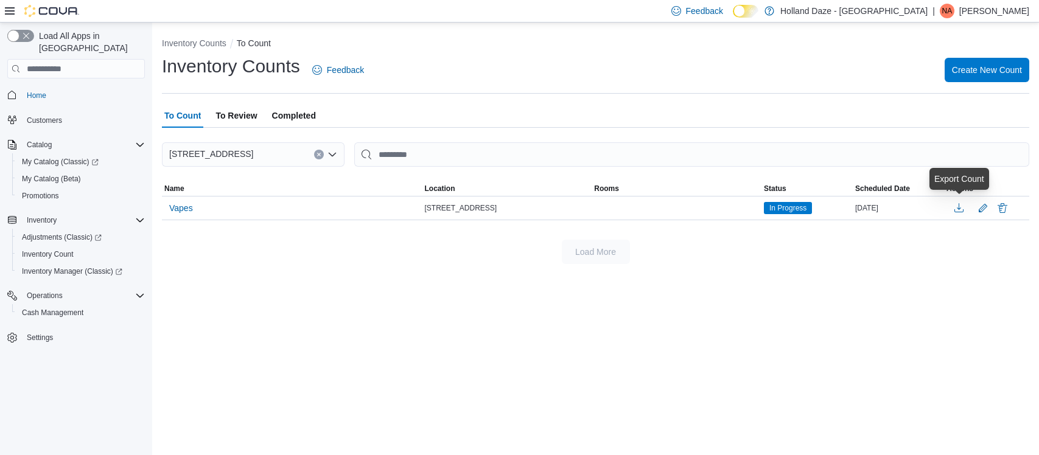 The height and width of the screenshot is (455, 1039). Describe the element at coordinates (40, 338) in the screenshot. I see `a: Settings` at that location.